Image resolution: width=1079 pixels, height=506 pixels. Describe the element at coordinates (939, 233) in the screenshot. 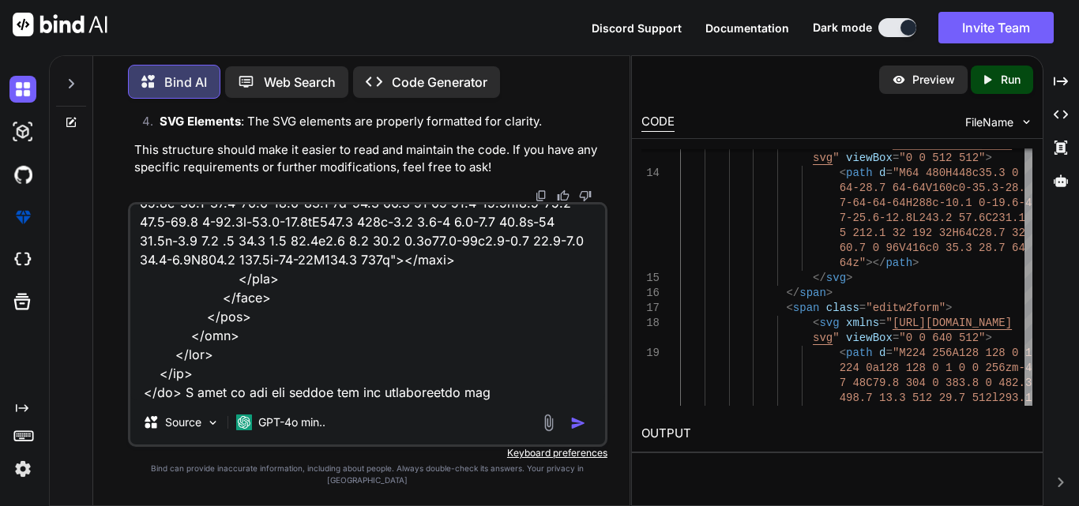

I see `span: 5 212.1 32 192 32H64C28.7 32 0` at that location.